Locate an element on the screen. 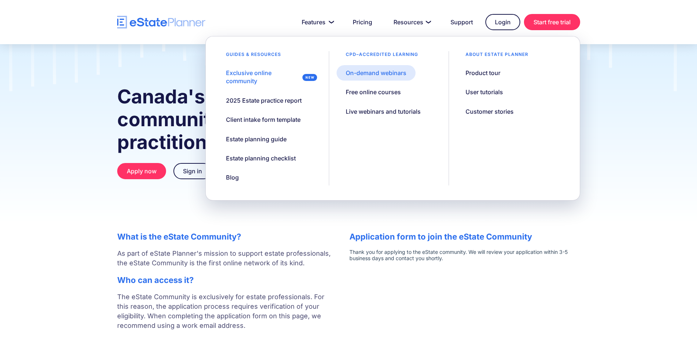 The width and height of the screenshot is (697, 340). a: Login is located at coordinates (503, 22).